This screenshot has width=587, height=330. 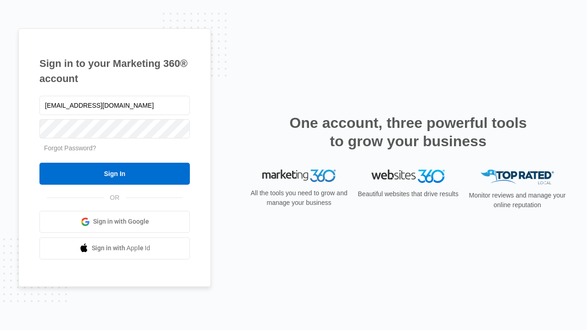 What do you see at coordinates (121, 222) in the screenshot?
I see `span: Sign in with Google` at bounding box center [121, 222].